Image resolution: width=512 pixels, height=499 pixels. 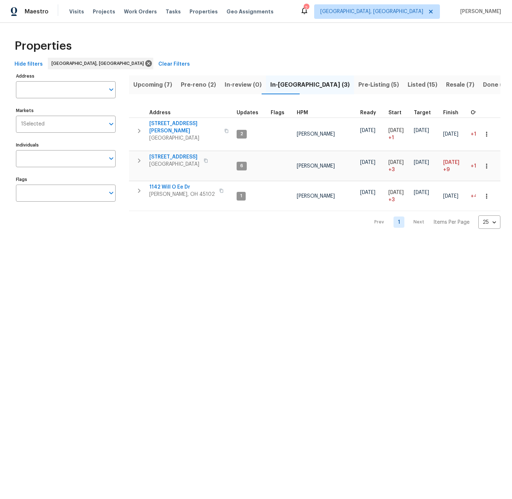 I want to click on nav: Pagination Navigation, so click(x=434, y=222).